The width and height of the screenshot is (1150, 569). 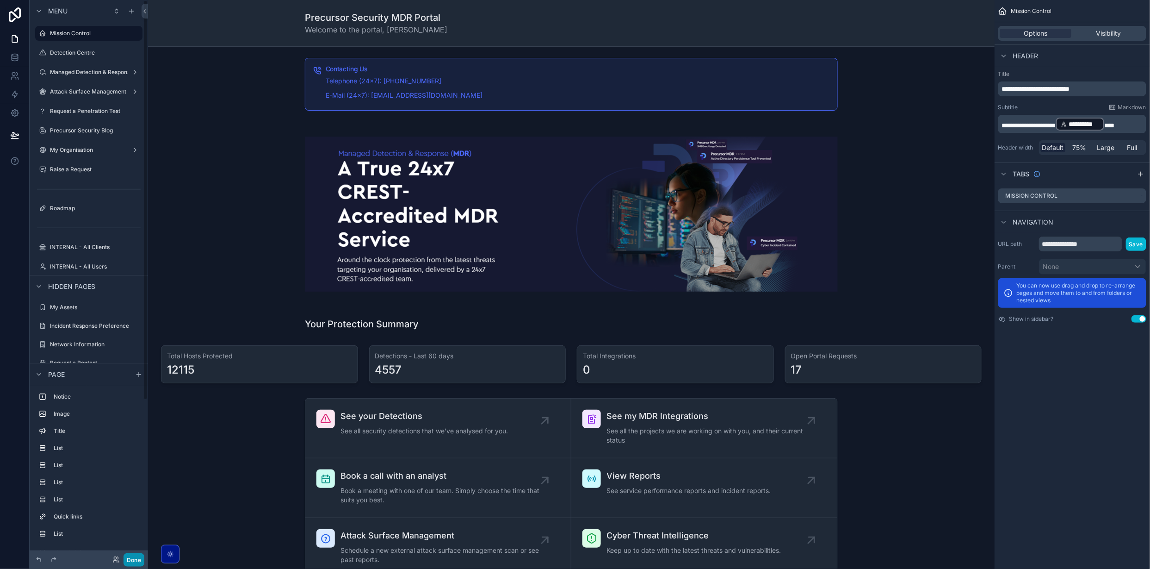 What do you see at coordinates (95, 111) in the screenshot?
I see `label: Request a Penetration Test` at bounding box center [95, 111].